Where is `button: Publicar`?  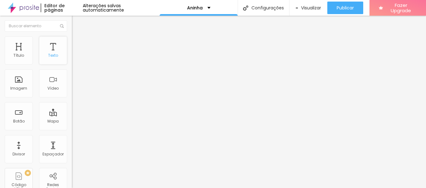 button: Publicar is located at coordinates (345, 8).